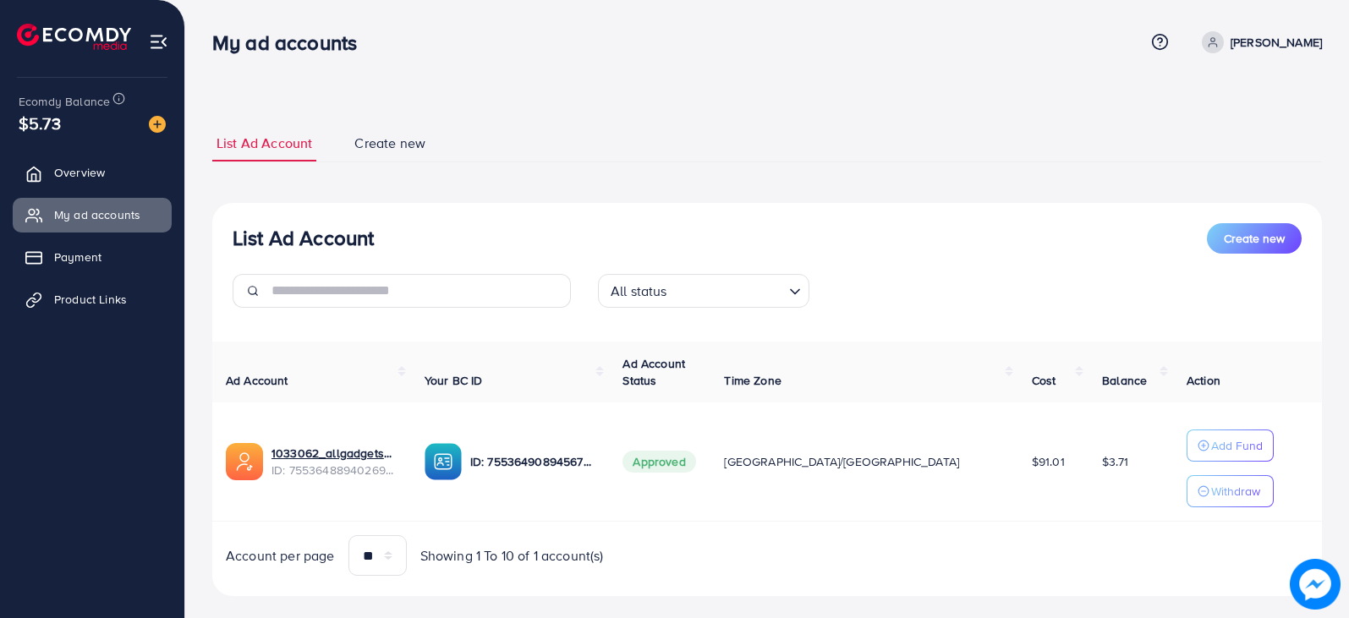 The image size is (1349, 618). I want to click on a: My ad accounts, so click(92, 215).